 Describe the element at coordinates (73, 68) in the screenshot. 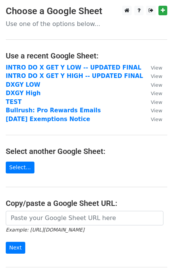

I see `a: INTRO DO X GET Y LOW -- UPDATED FINAL` at that location.